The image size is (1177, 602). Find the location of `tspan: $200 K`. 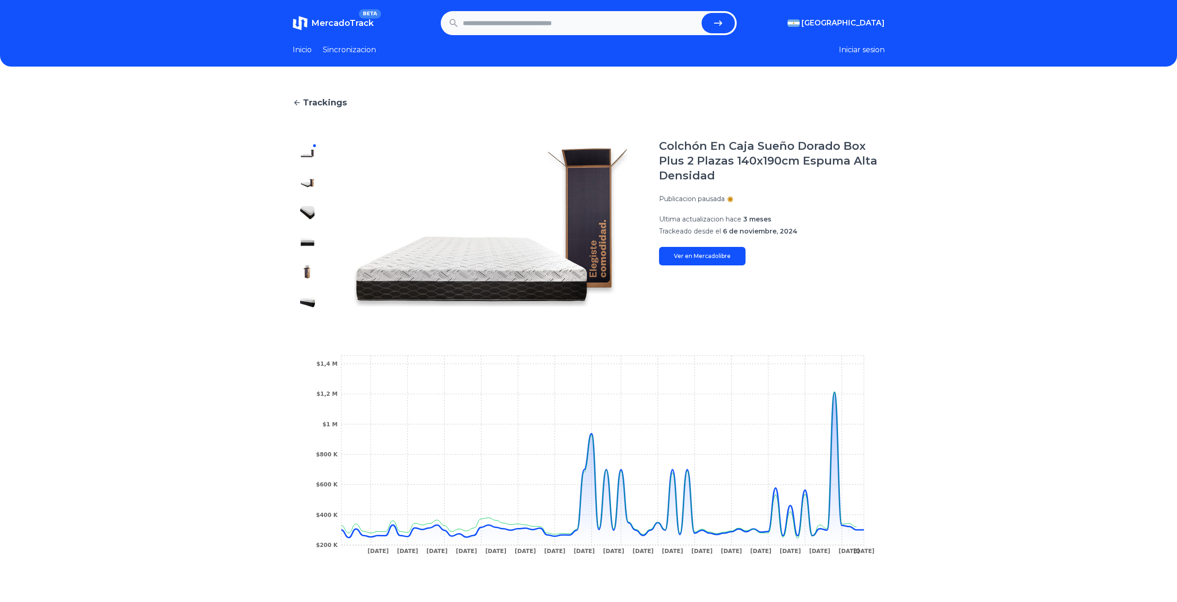

tspan: $200 K is located at coordinates (327, 545).